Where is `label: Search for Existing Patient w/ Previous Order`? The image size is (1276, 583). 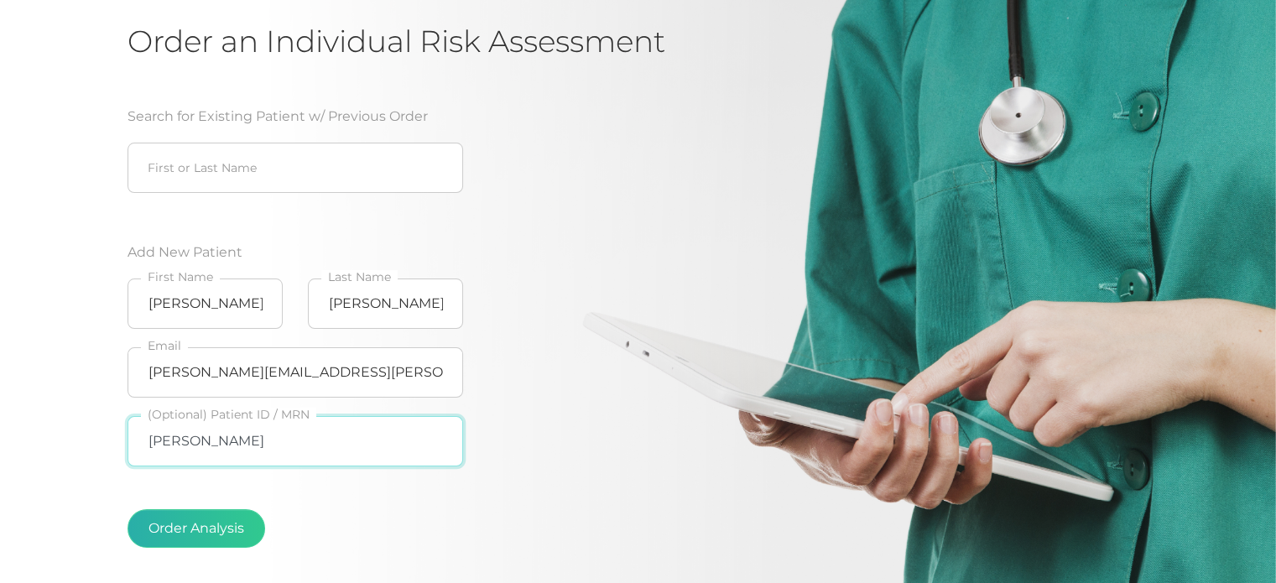
label: Search for Existing Patient w/ Previous Order is located at coordinates (278, 117).